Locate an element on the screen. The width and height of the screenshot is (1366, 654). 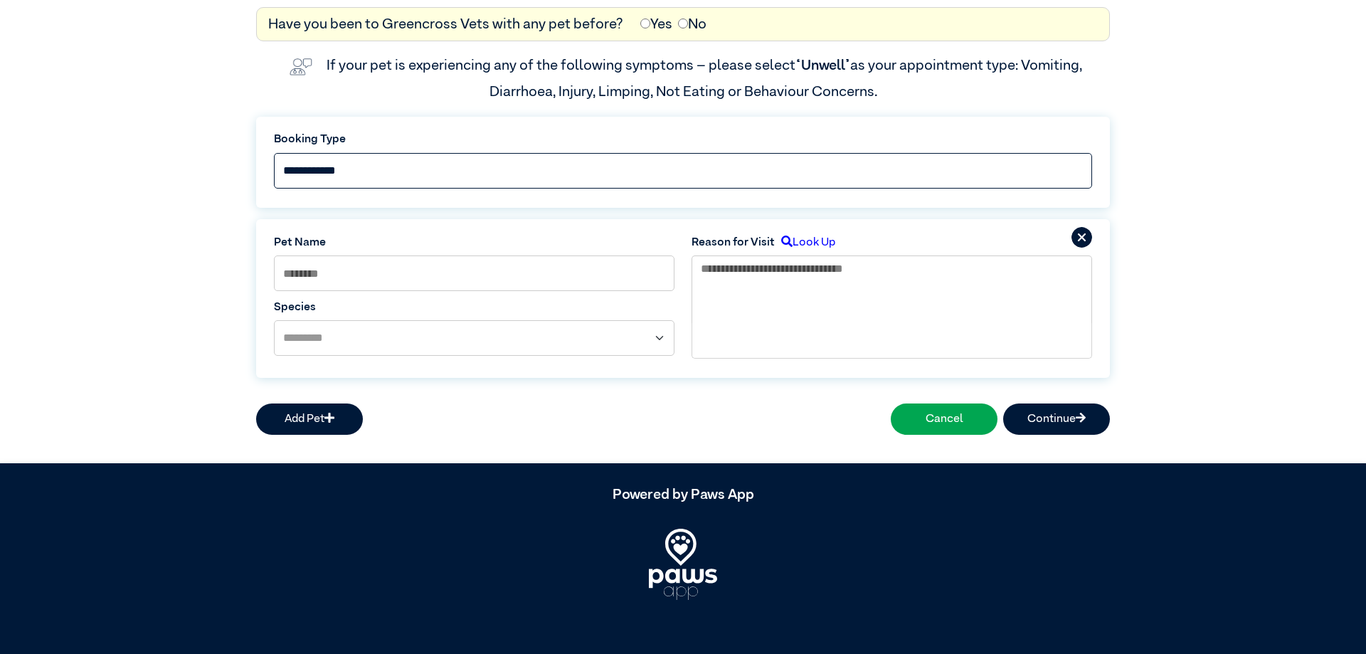
input: Yes is located at coordinates (645, 23).